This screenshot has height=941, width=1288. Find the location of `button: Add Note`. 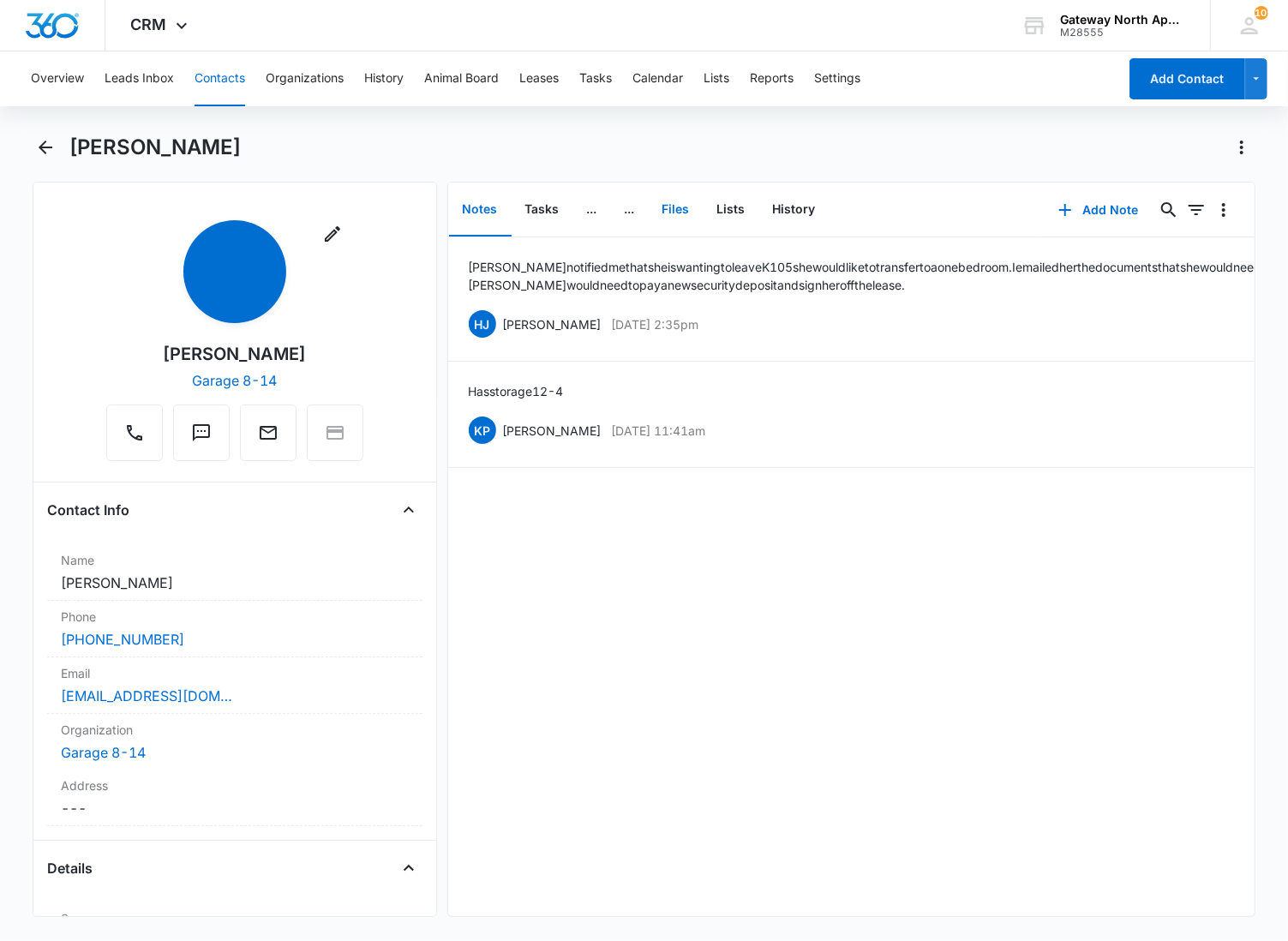

button: Add Note is located at coordinates (1098, 210).